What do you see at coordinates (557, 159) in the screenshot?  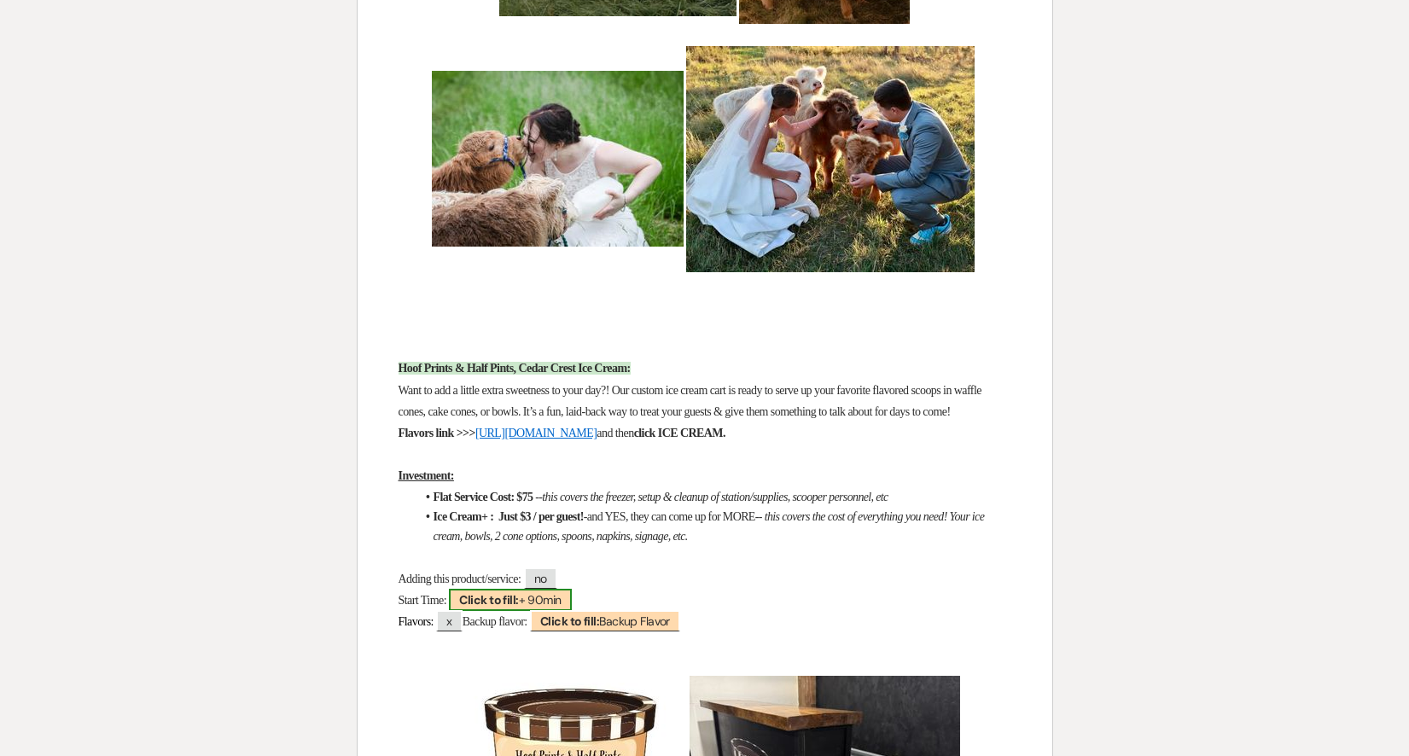 I see `img: ER5A5699.jpg` at bounding box center [557, 159].